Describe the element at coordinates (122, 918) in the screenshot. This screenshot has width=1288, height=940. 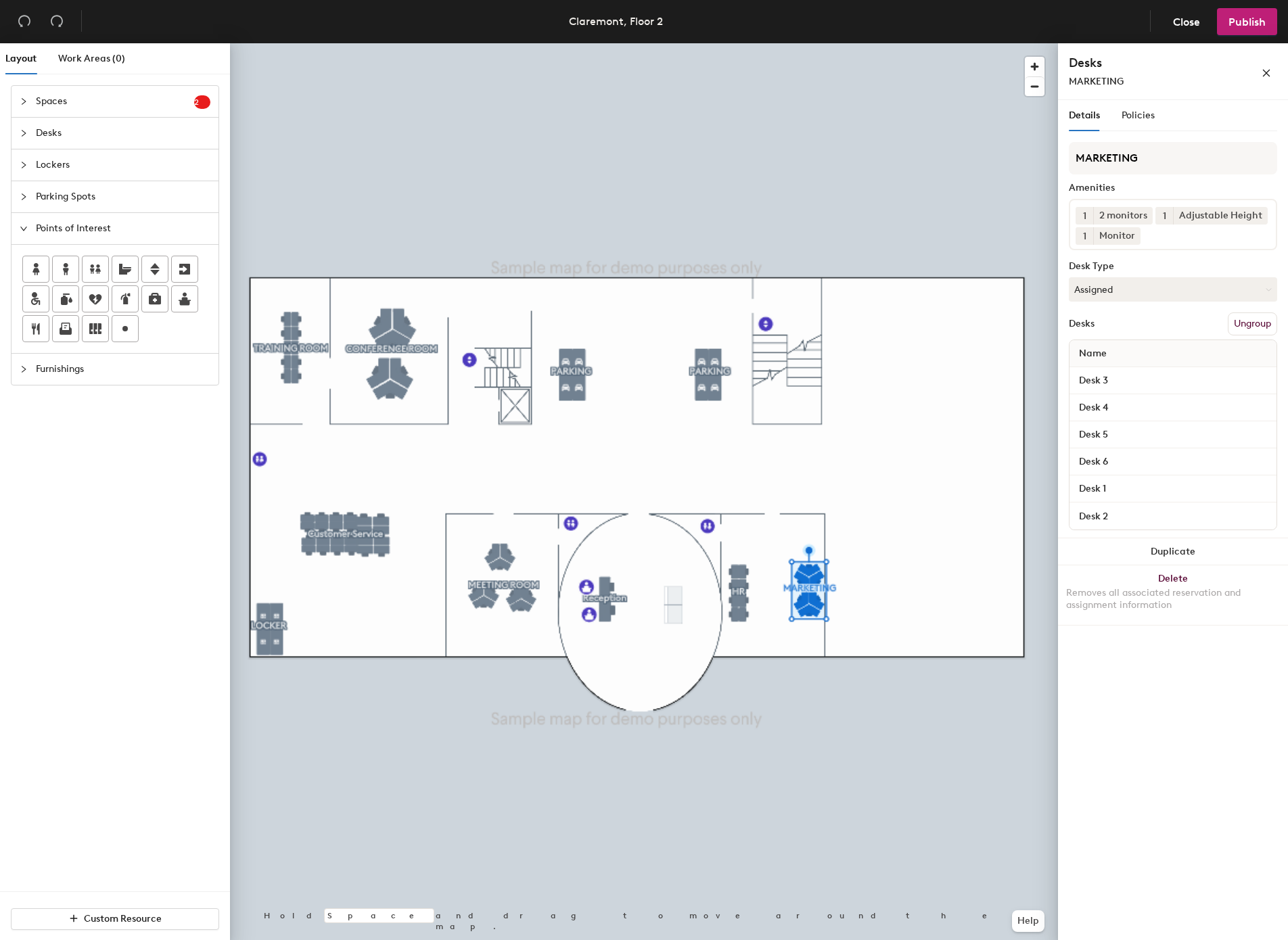
I see `span: Custom Resource` at that location.